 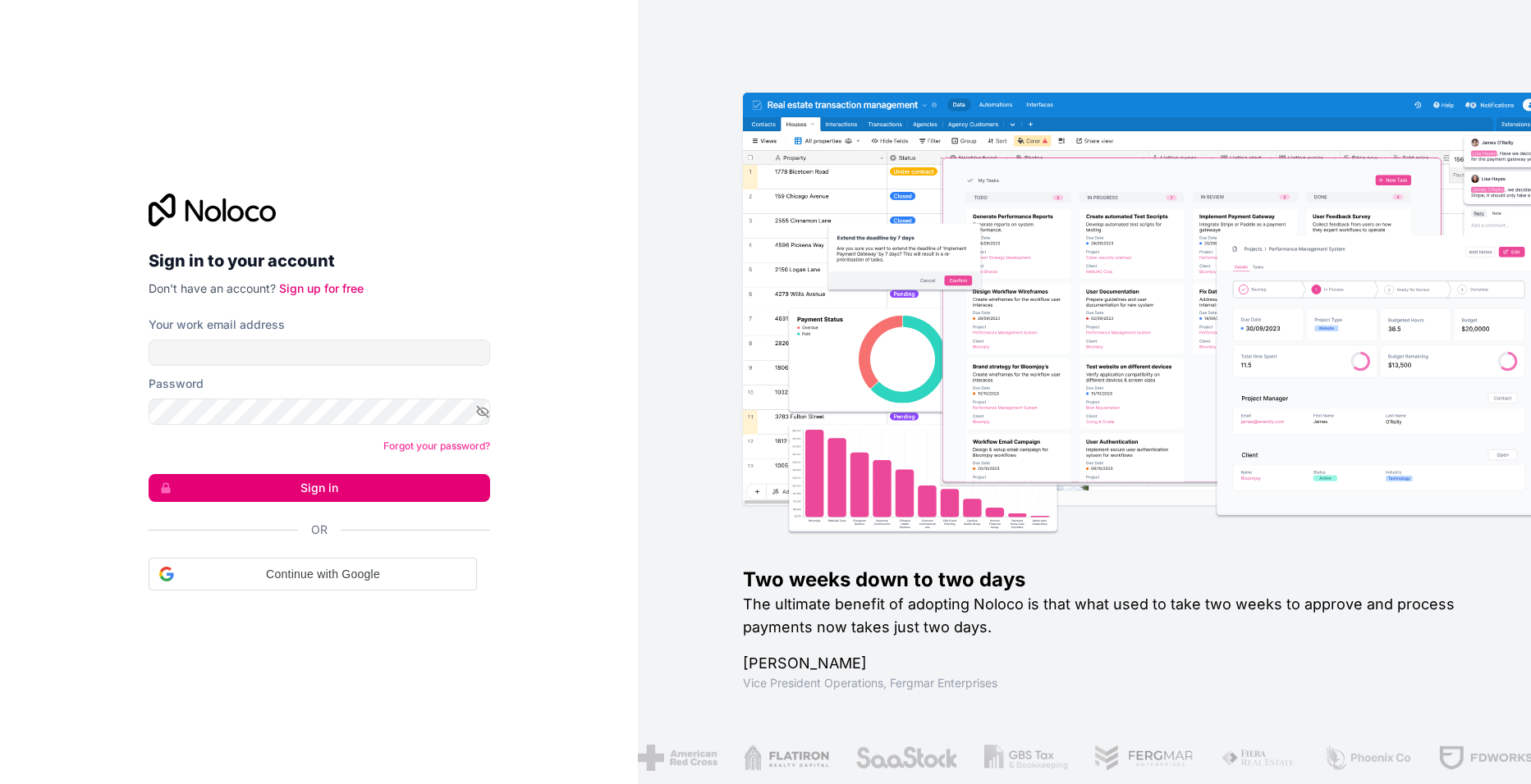 I want to click on h1: Vice President Operations , Fergmar Enterprises, so click(x=1111, y=684).